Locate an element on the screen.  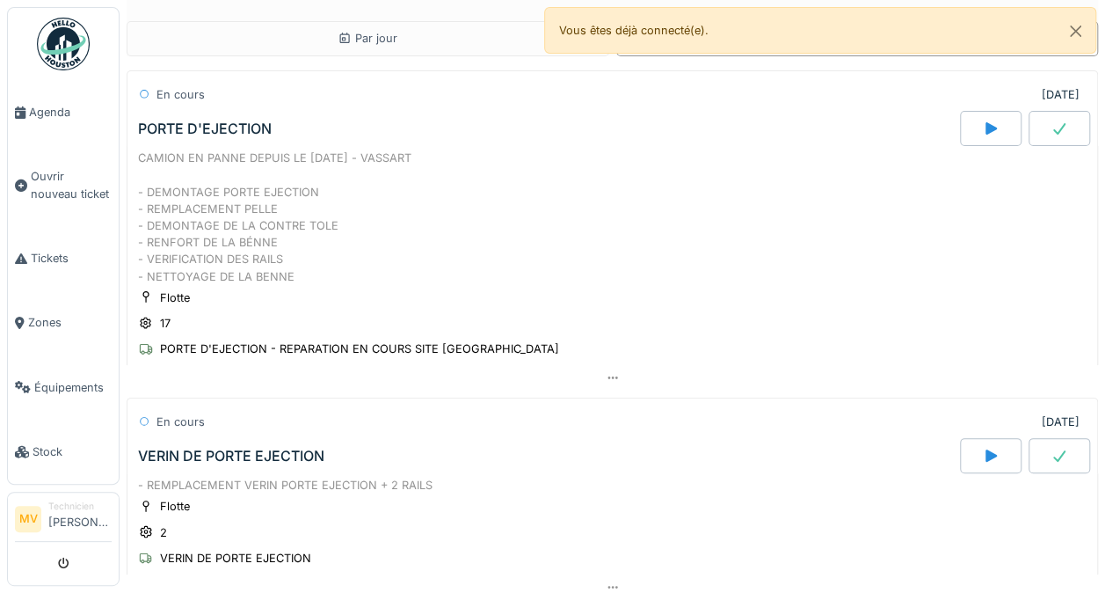
div: 2 is located at coordinates (164, 532).